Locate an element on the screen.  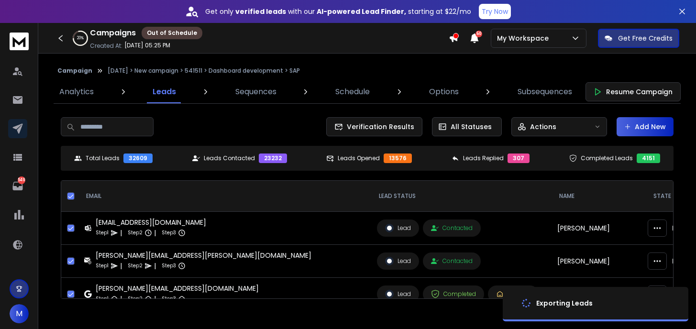
p: Schedule is located at coordinates (352, 92).